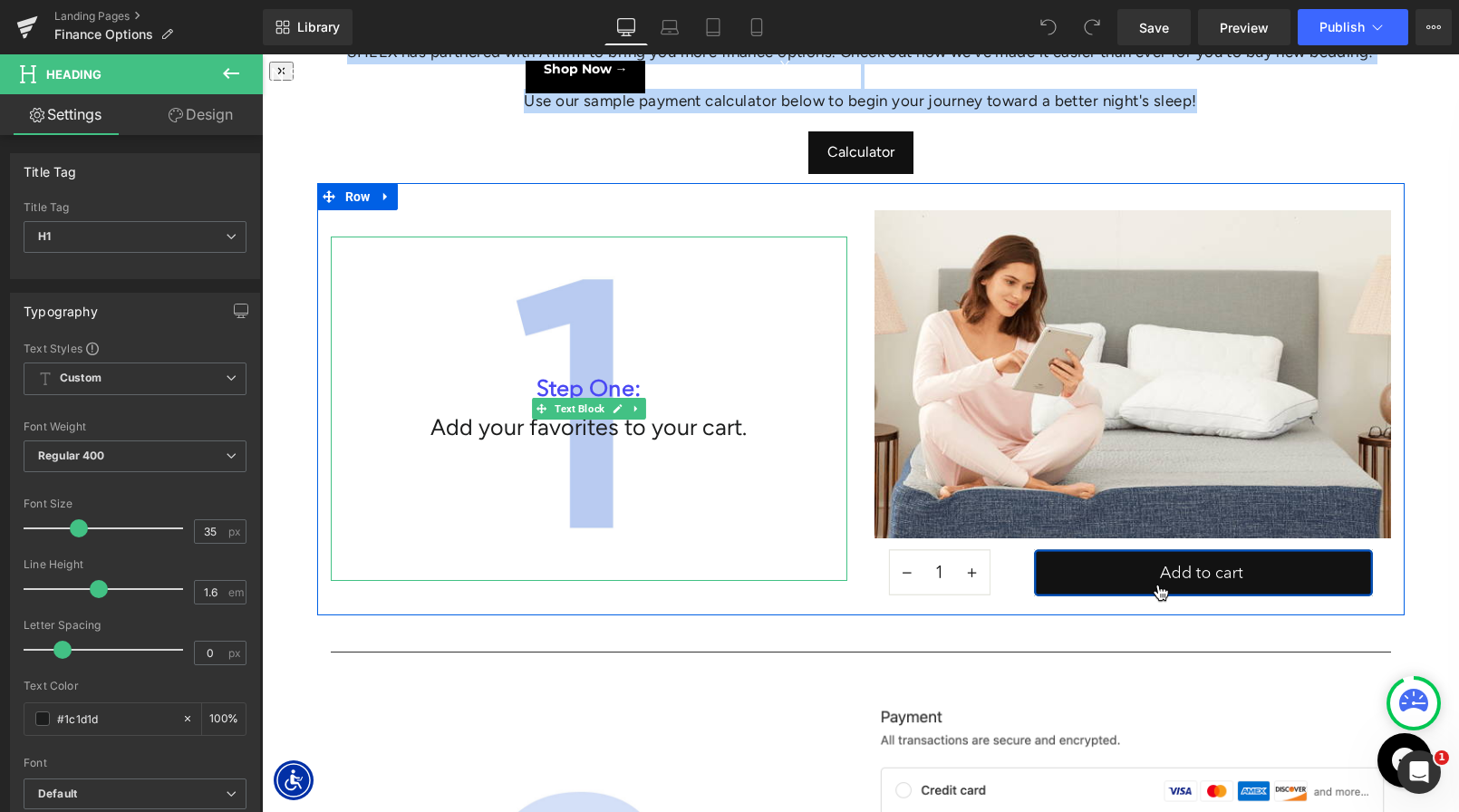 Image resolution: width=1459 pixels, height=812 pixels. Describe the element at coordinates (328, 335) in the screenshot. I see `font: Step One:` at that location.